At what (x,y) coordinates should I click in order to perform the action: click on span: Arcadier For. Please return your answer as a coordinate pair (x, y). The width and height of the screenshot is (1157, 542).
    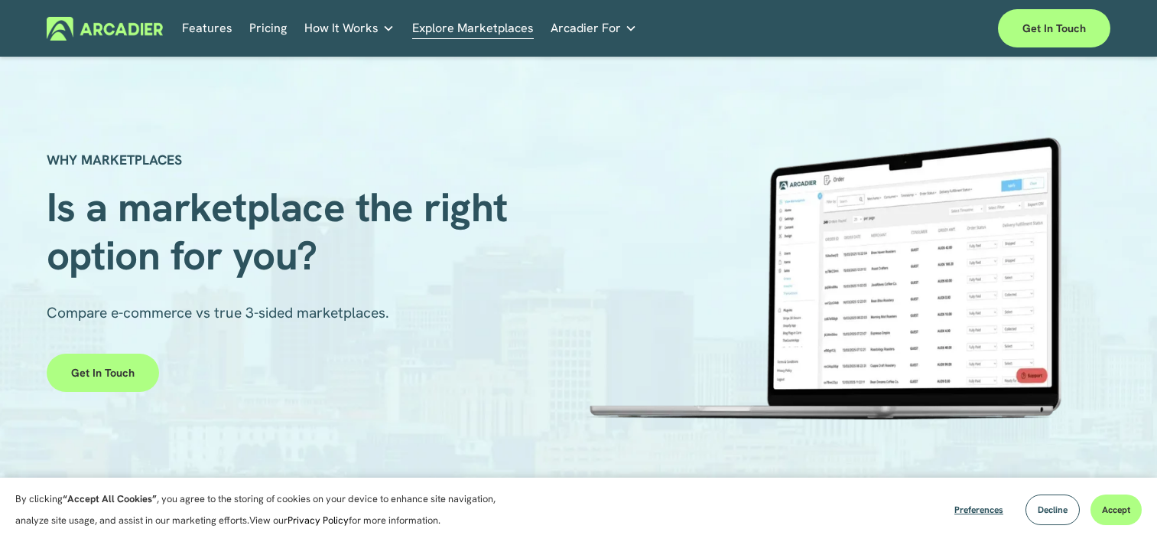
    Looking at the image, I should click on (586, 28).